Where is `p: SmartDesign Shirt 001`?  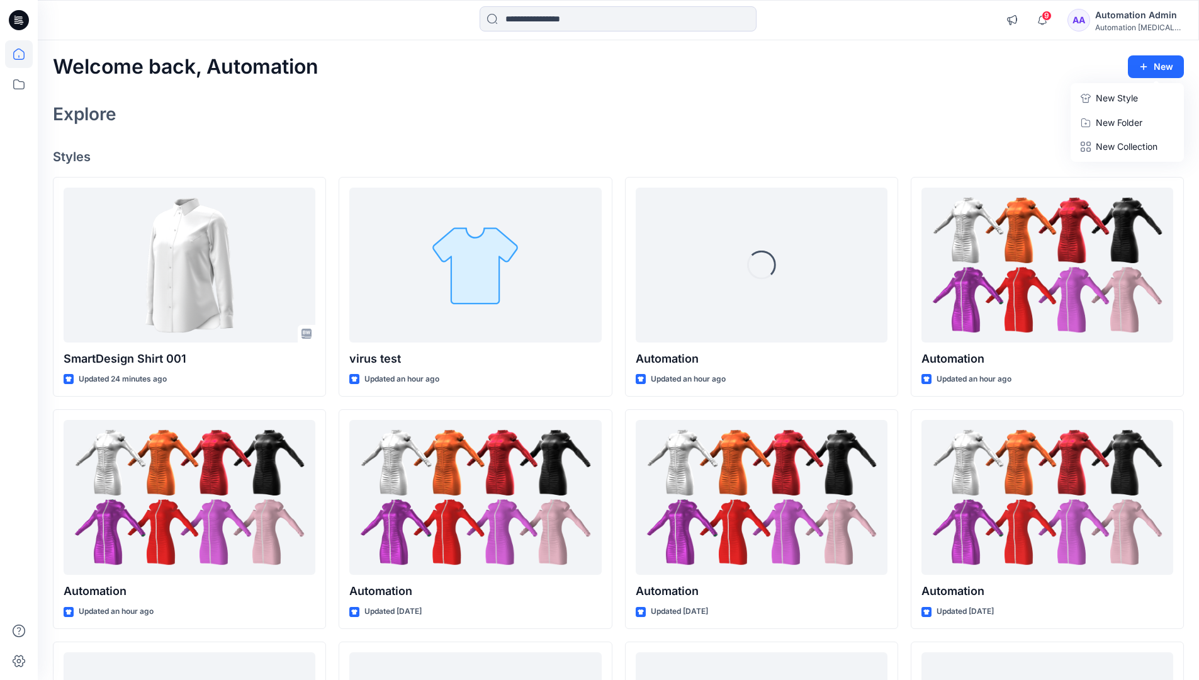 p: SmartDesign Shirt 001 is located at coordinates (189, 359).